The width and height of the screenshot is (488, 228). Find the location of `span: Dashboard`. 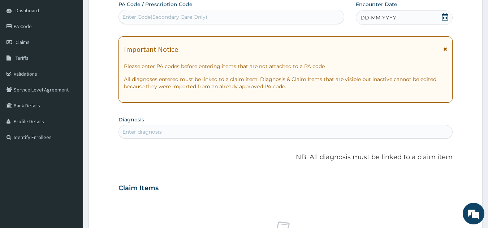

span: Dashboard is located at coordinates (27, 10).